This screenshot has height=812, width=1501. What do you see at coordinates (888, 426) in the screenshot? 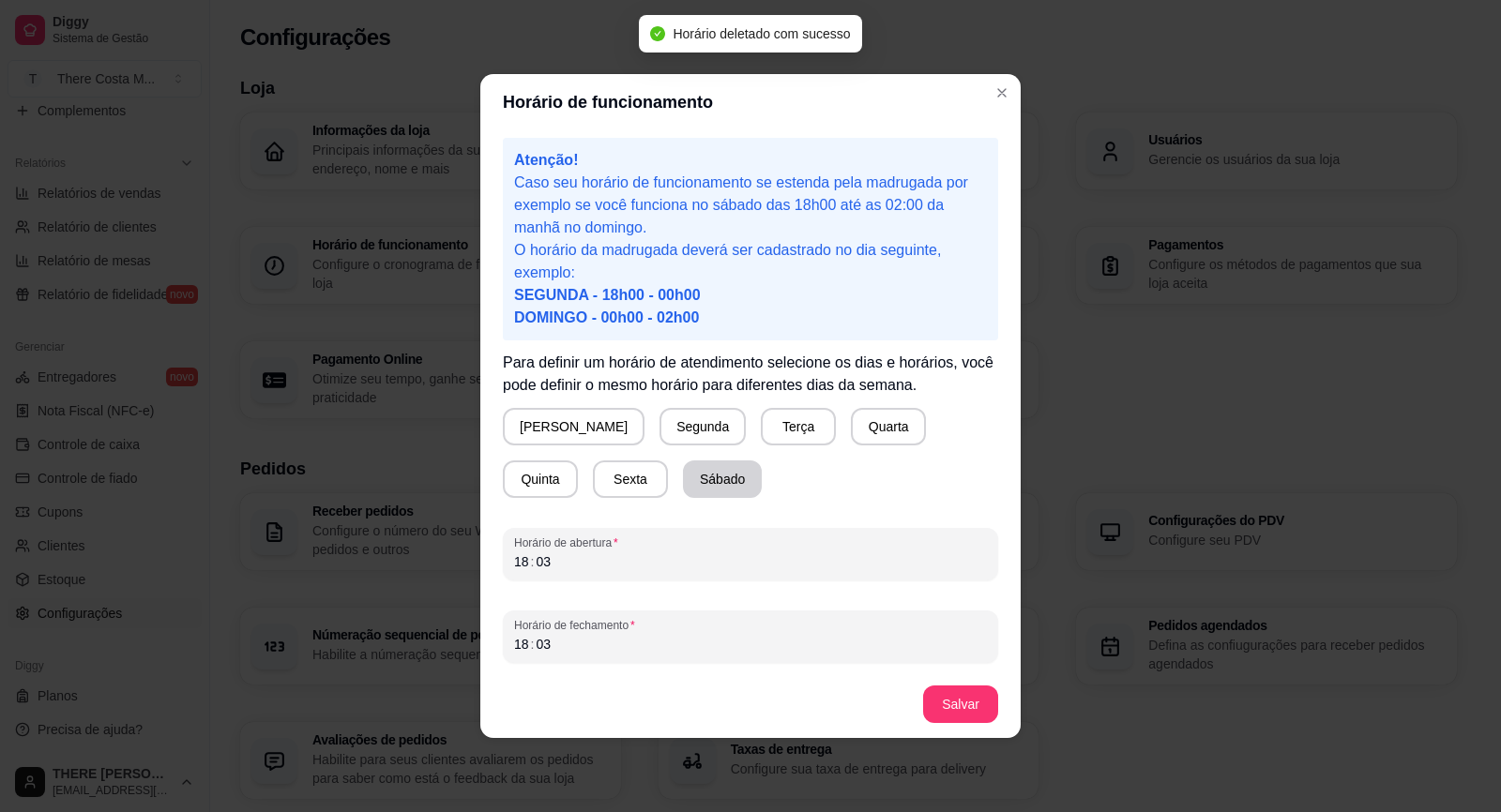
I see `button: Quarta` at bounding box center [888, 426].